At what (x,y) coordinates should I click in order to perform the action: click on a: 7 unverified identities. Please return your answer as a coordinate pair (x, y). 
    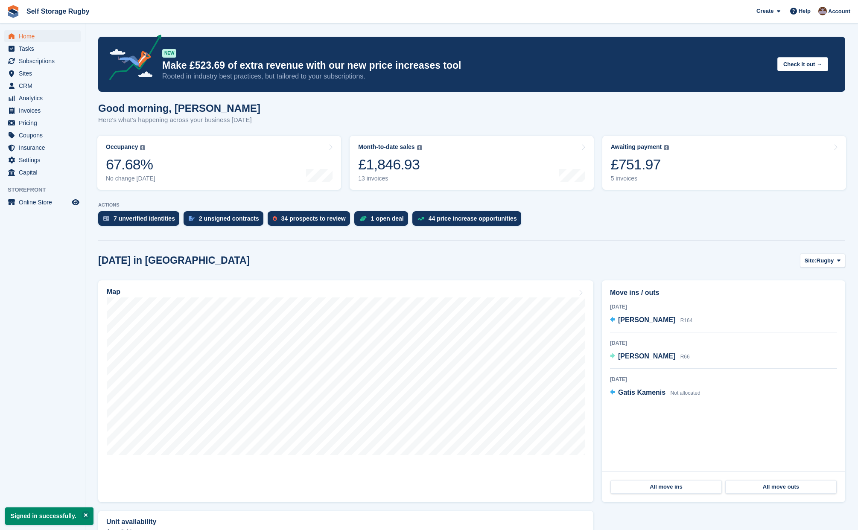
    Looking at the image, I should click on (141, 221).